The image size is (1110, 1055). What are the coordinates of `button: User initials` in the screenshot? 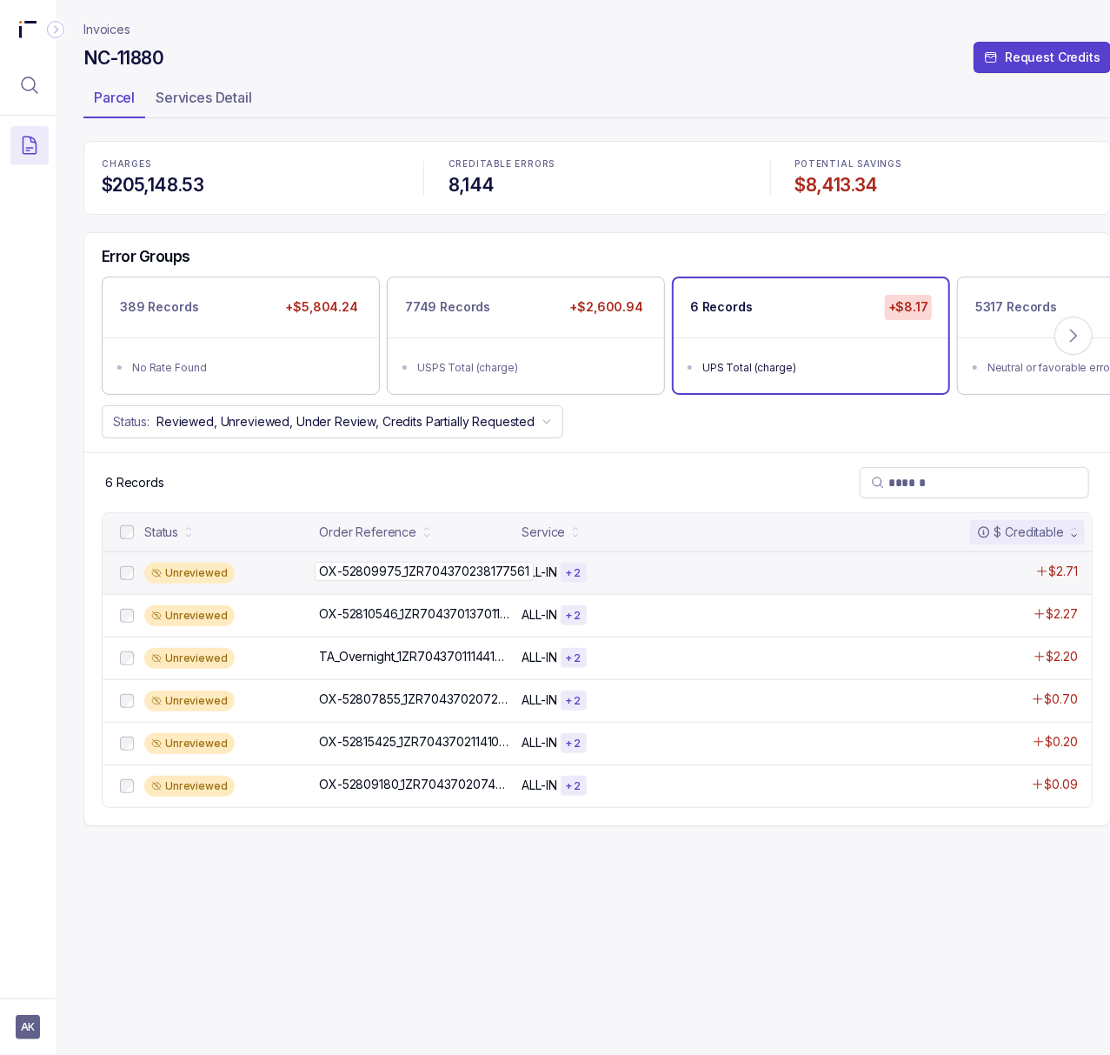 It's located at (28, 1027).